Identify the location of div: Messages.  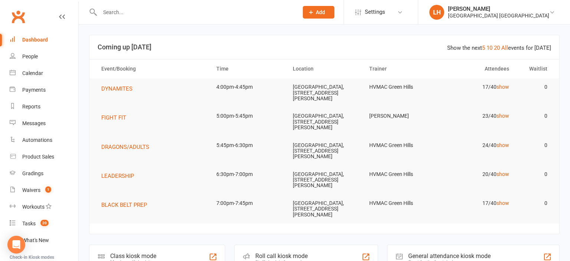
(34, 123).